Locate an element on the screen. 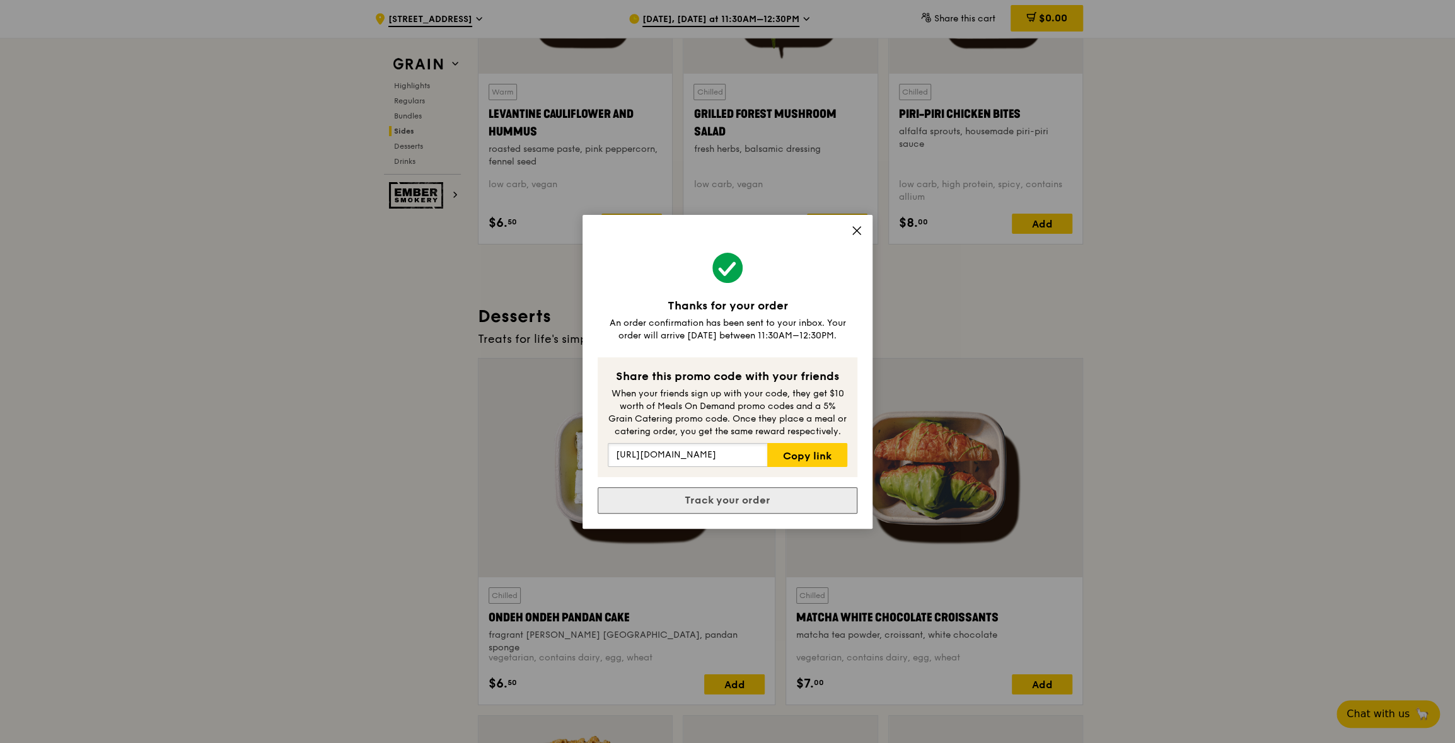 The width and height of the screenshot is (1455, 743). div: Share this promo code with your friends is located at coordinates (728, 376).